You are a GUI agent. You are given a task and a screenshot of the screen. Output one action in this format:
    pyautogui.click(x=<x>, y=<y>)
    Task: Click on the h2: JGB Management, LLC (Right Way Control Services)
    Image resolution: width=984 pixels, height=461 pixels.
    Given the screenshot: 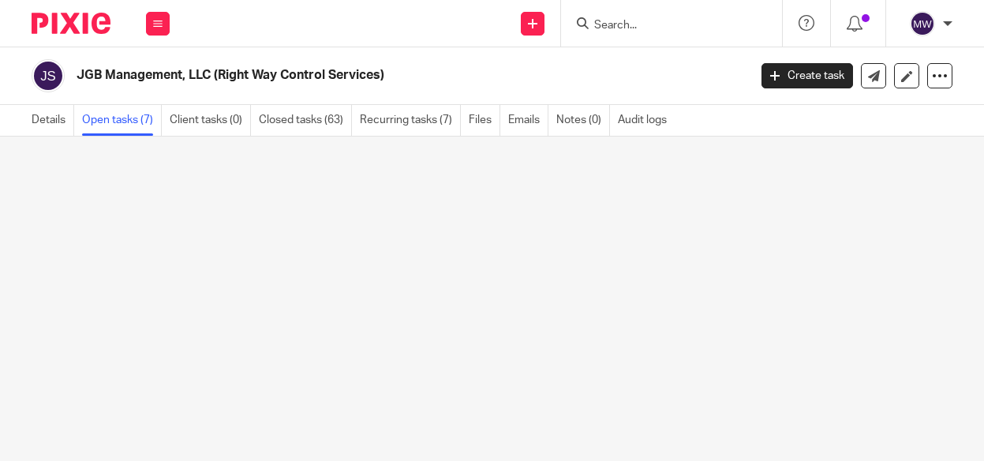 What is the action you would take?
    pyautogui.click(x=341, y=75)
    